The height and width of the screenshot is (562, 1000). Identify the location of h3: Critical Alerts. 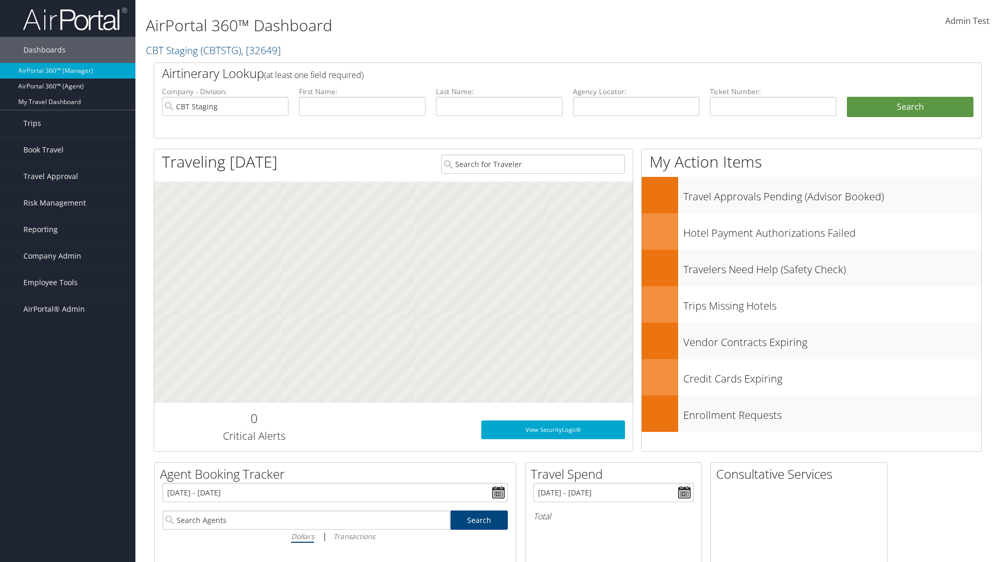
(254, 436).